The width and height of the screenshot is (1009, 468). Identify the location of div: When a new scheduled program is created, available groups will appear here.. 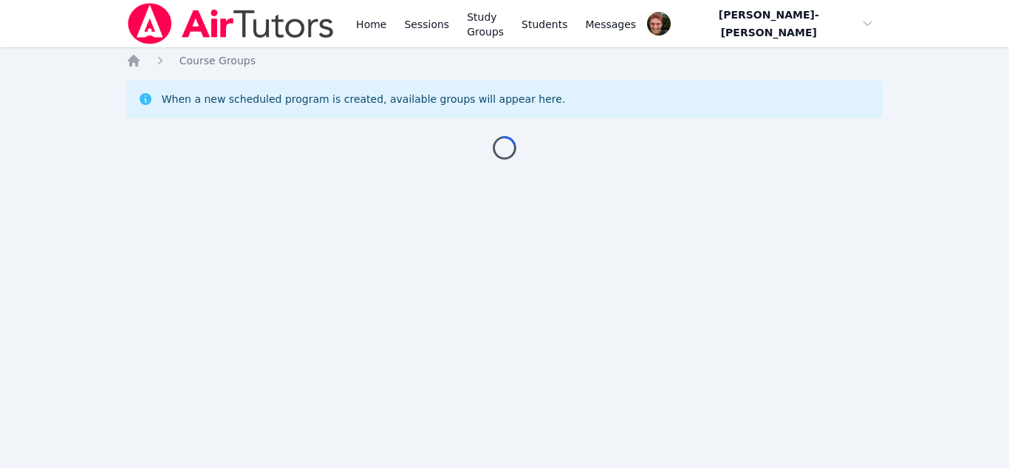
(363, 99).